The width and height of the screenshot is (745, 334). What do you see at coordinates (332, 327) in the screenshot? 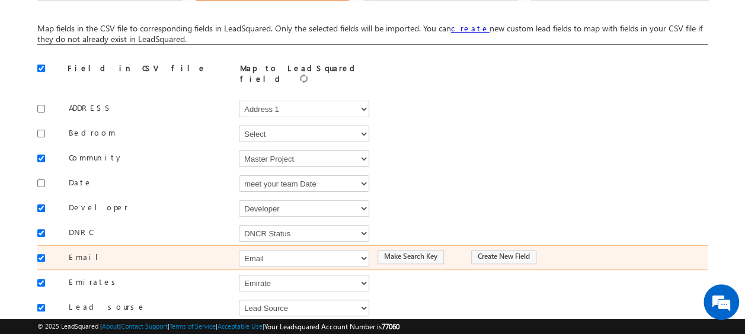
I see `span: Your Leadsquared Account Number is` at bounding box center [332, 327].